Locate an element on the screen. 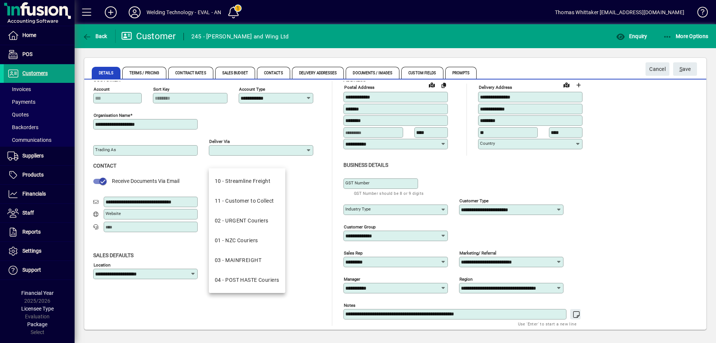 Image resolution: width=716 pixels, height=343 pixels. mat-label: Trading as is located at coordinates (106, 150).